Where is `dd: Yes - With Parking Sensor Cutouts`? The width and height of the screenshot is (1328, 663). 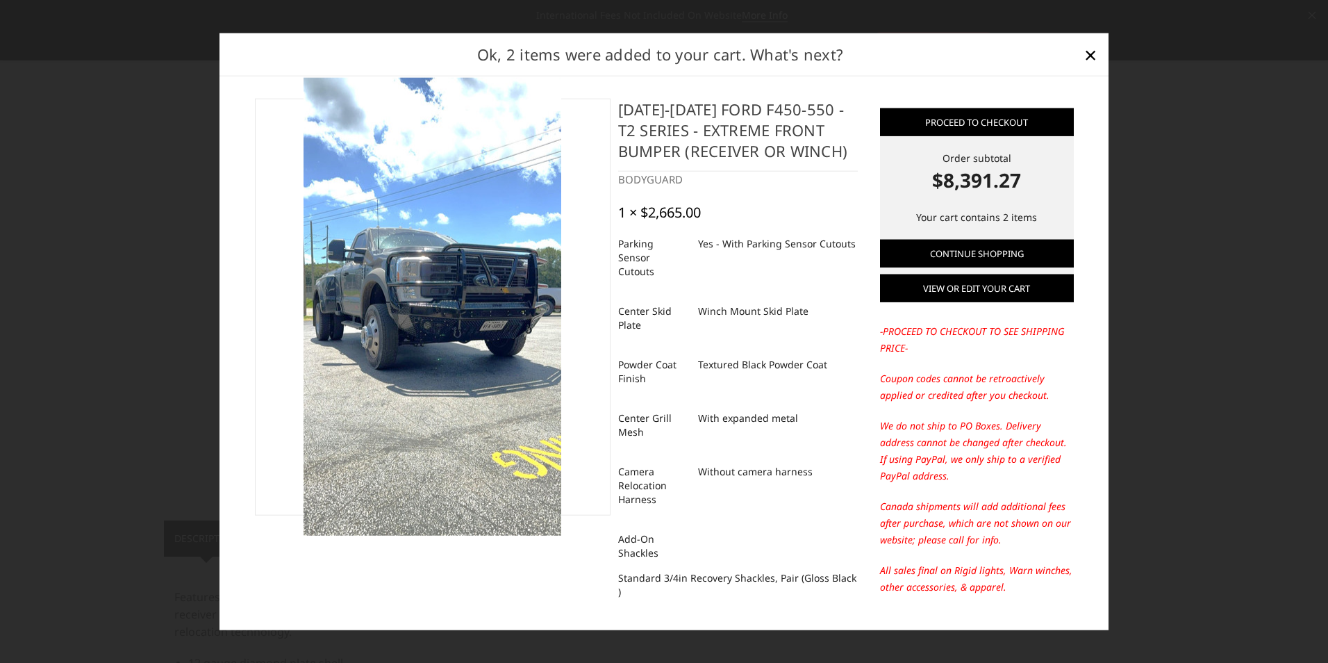
dd: Yes - With Parking Sensor Cutouts is located at coordinates (777, 244).